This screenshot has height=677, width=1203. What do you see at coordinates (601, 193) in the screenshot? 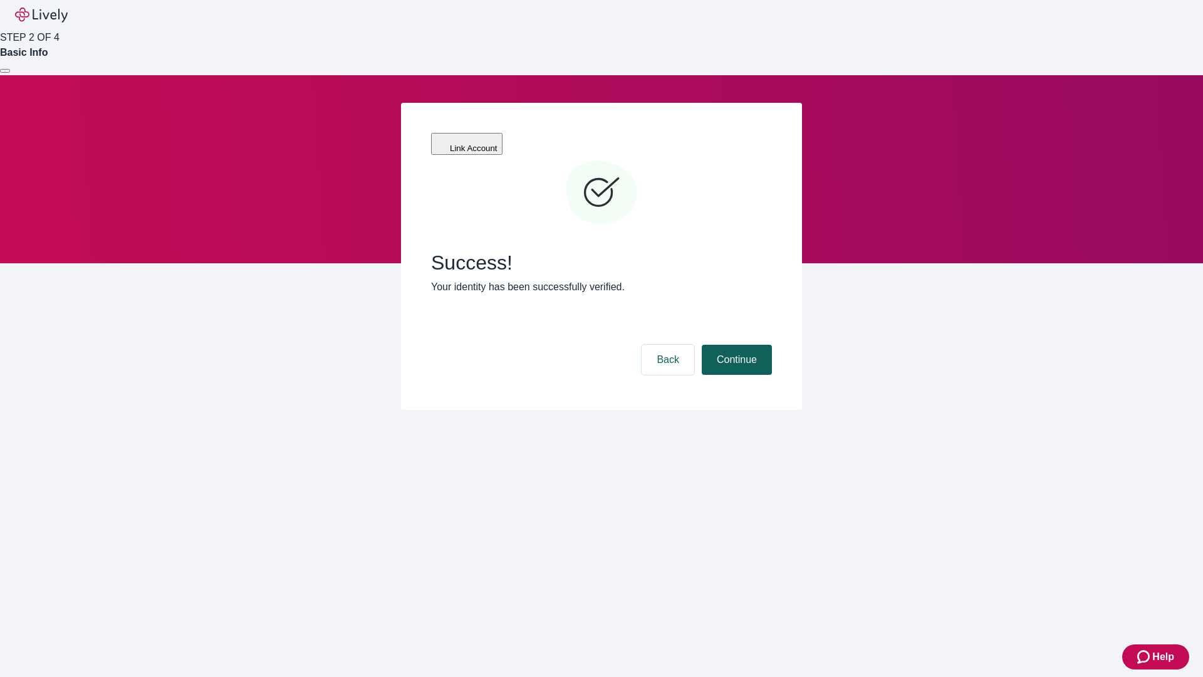
I see `svg: Checkmark icon` at bounding box center [601, 193].